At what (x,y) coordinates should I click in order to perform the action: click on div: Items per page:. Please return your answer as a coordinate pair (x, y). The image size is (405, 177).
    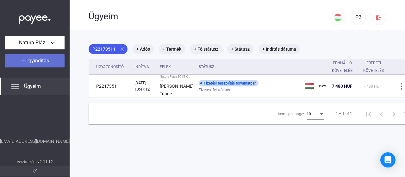
    Looking at the image, I should click on (291, 114).